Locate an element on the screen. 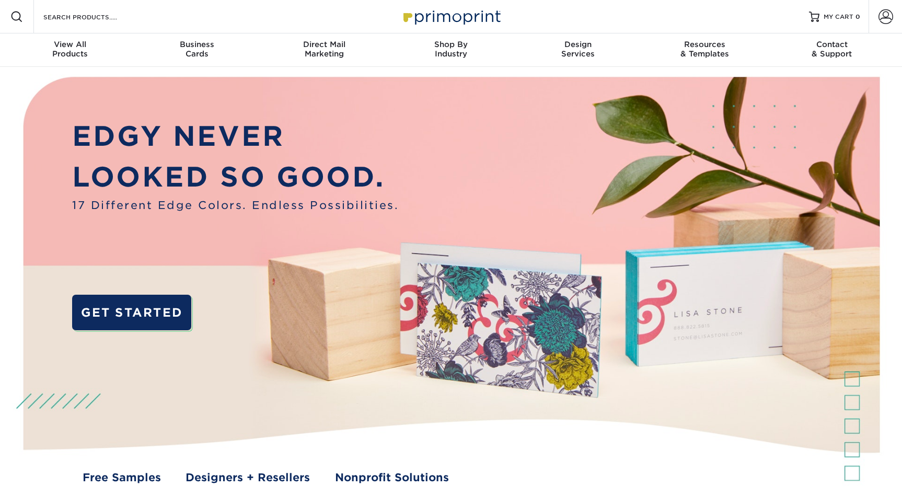  span: Shop By is located at coordinates (451, 44).